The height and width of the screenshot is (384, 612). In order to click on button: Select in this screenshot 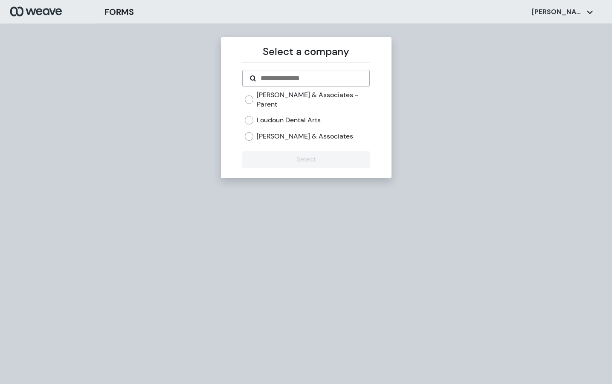, I will do `click(306, 159)`.